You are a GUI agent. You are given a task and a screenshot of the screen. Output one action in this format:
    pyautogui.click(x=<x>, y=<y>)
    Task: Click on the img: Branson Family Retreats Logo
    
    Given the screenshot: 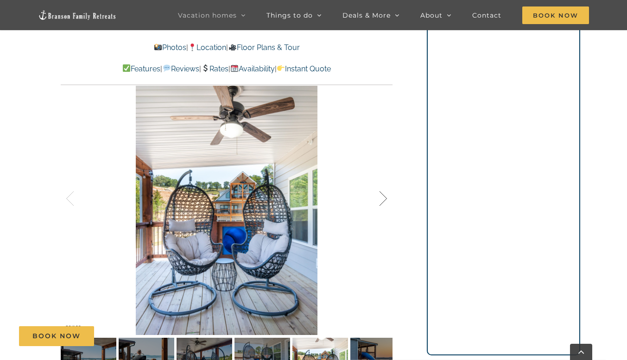 What is the action you would take?
    pyautogui.click(x=77, y=15)
    